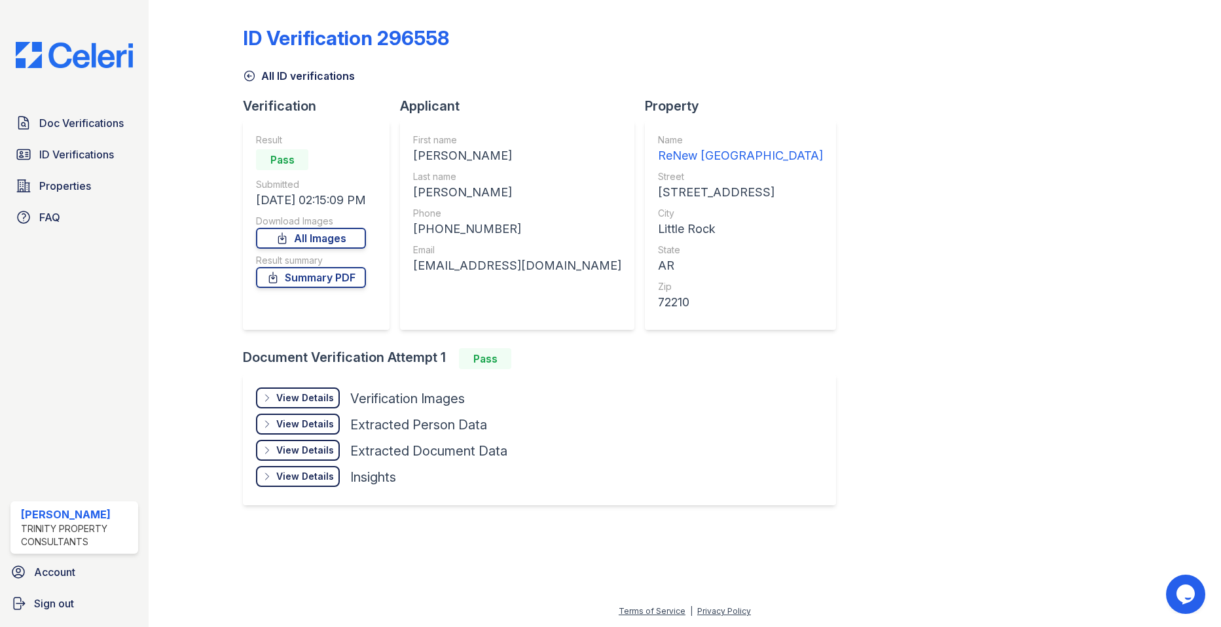 Image resolution: width=1221 pixels, height=627 pixels. Describe the element at coordinates (429, 451) in the screenshot. I see `div: Extracted Document Data` at that location.